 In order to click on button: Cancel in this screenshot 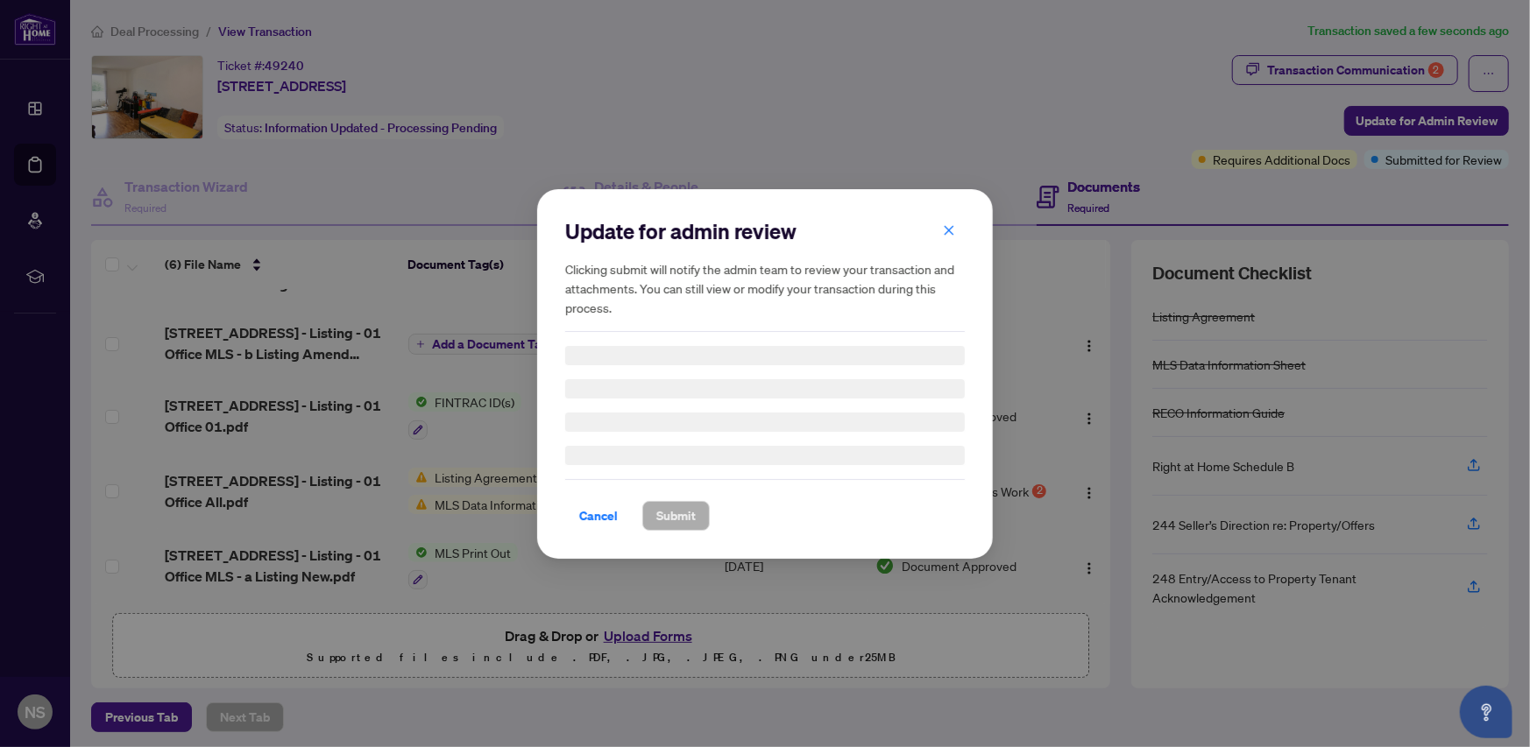, I will do `click(598, 516)`.